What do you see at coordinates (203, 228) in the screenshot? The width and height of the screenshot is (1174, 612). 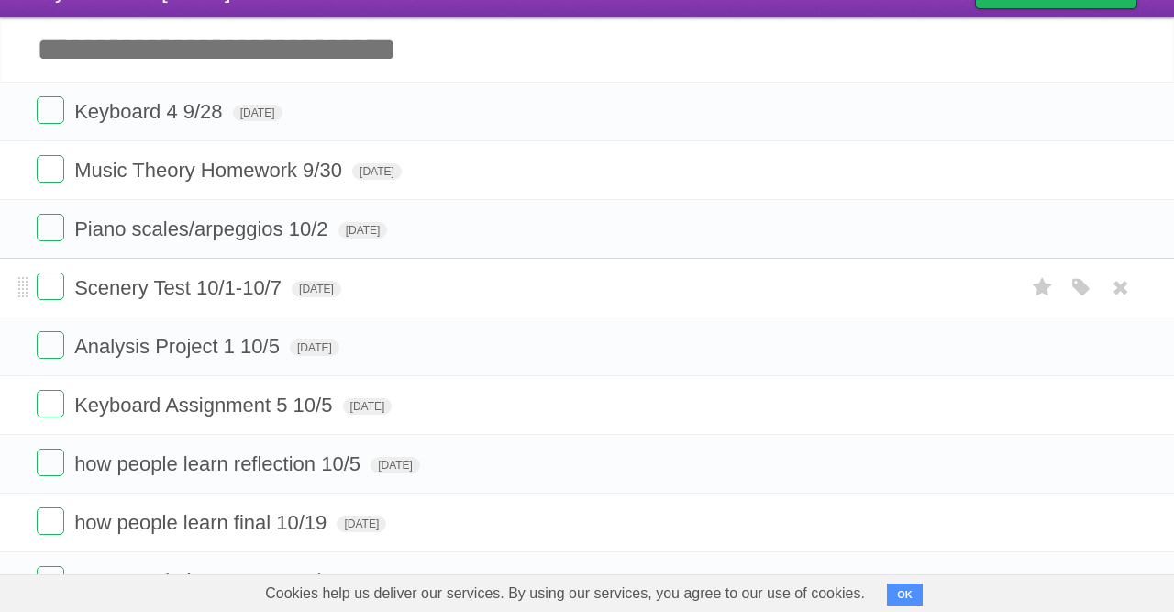 I see `span: Piano scales/arpeggios 10/2` at bounding box center [203, 228].